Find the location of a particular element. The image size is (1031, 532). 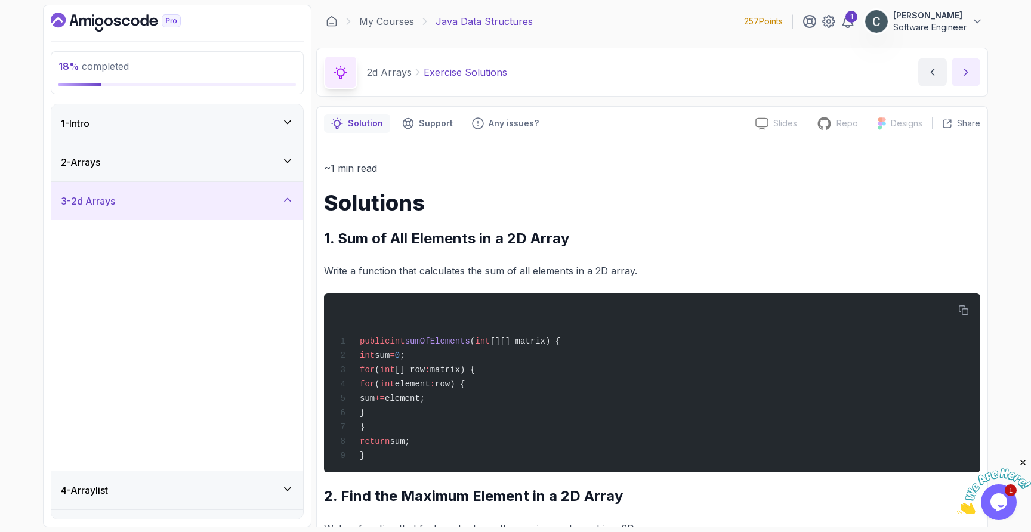

h3: 1 - Intro is located at coordinates (75, 123).